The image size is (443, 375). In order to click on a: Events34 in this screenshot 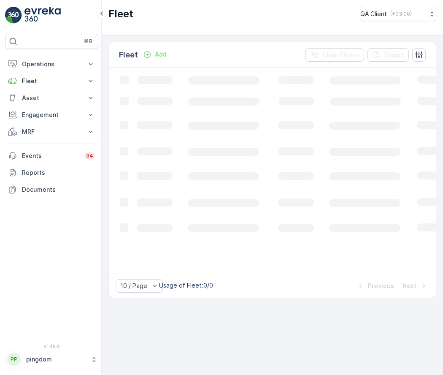, I will do `click(51, 156)`.